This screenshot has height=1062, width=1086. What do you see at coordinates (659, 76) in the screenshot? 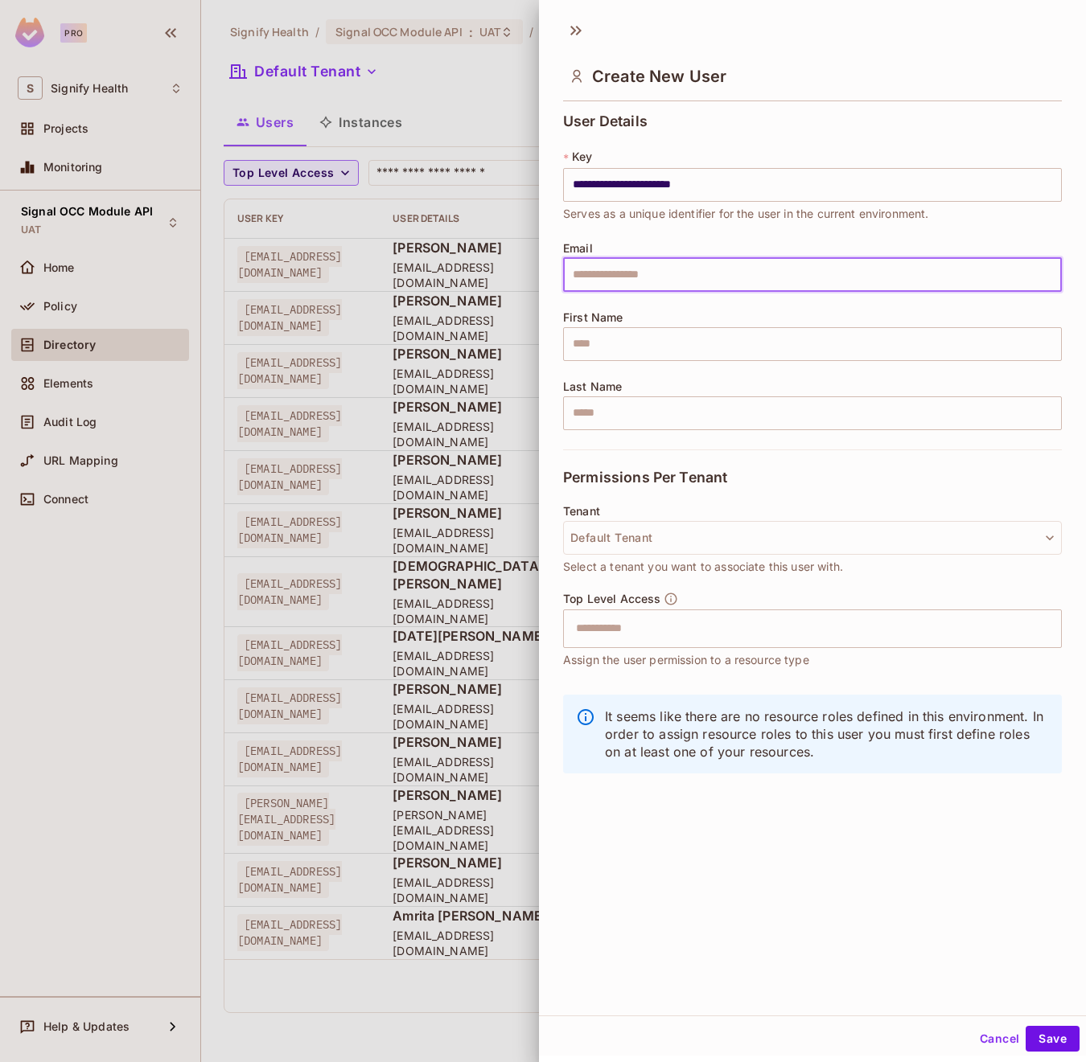
I see `span: Create New User` at bounding box center [659, 76].